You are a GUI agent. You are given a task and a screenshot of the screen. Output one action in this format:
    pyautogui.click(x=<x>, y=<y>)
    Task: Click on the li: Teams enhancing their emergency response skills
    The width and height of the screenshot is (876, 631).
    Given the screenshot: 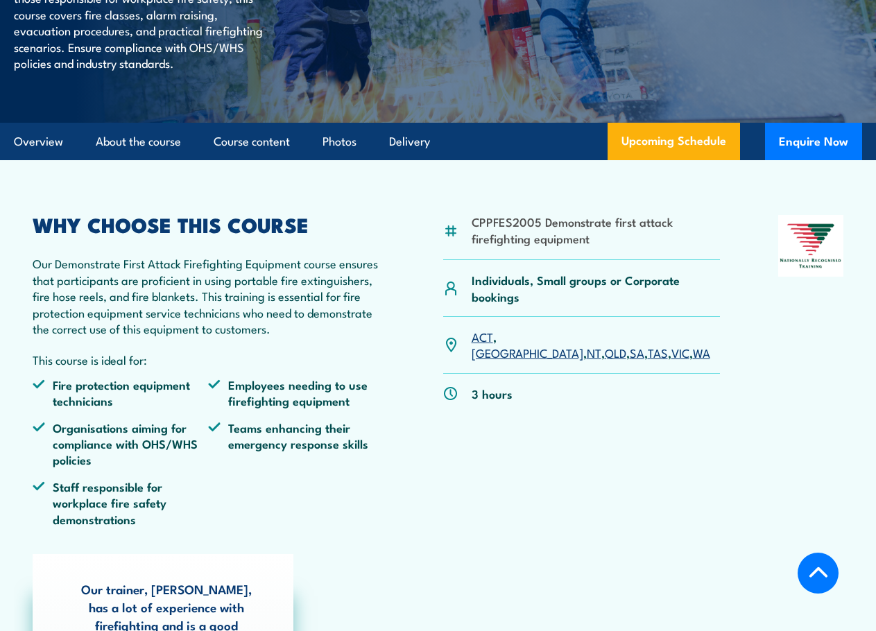 What is the action you would take?
    pyautogui.click(x=296, y=444)
    